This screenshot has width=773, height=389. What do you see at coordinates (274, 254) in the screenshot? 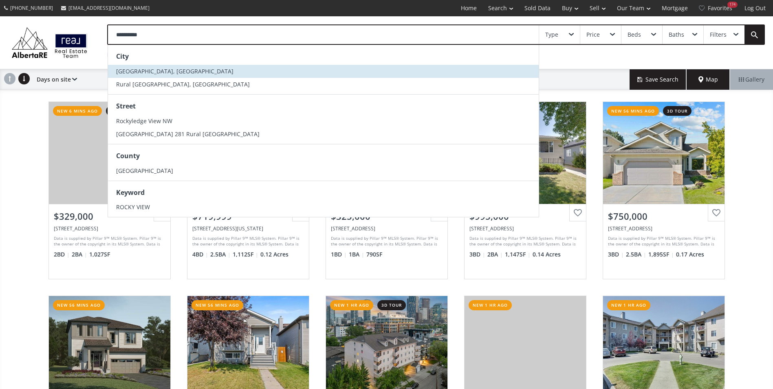
I see `span: 0.12 Acres` at bounding box center [274, 254].